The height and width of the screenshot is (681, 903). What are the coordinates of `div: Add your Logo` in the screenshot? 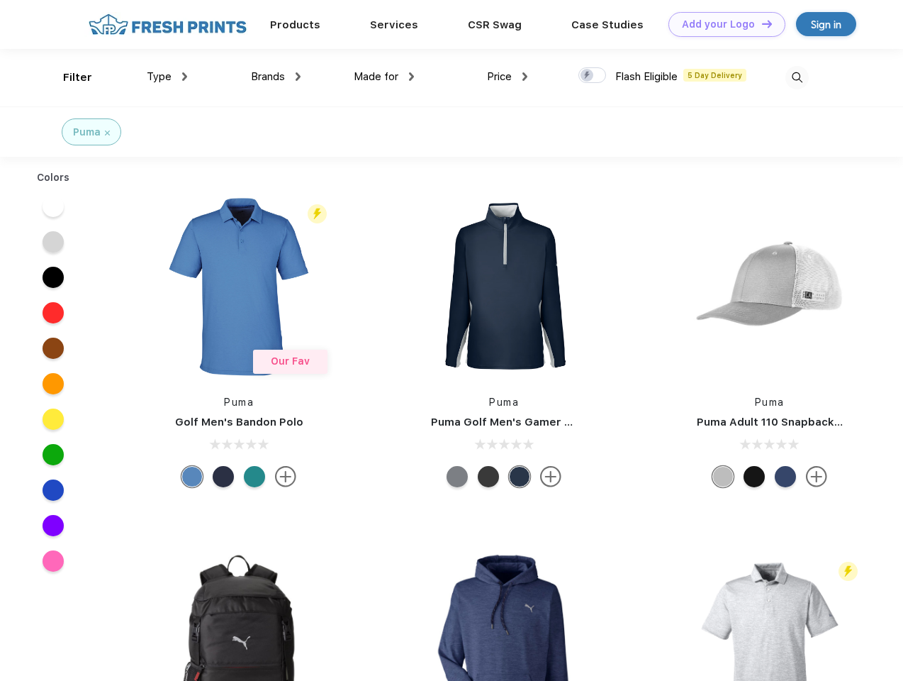 It's located at (718, 24).